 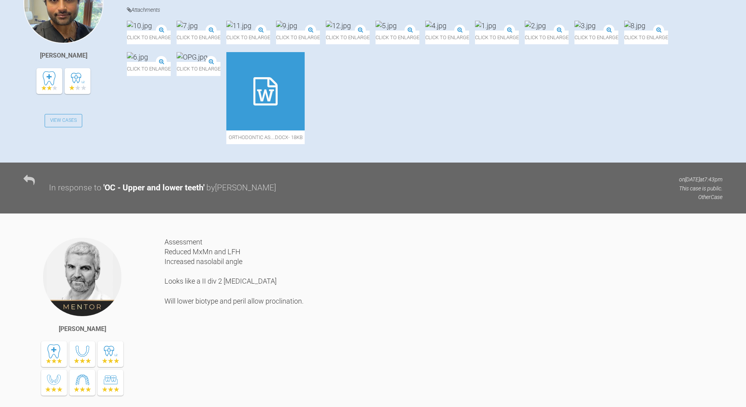 I want to click on a: View Cases, so click(x=63, y=121).